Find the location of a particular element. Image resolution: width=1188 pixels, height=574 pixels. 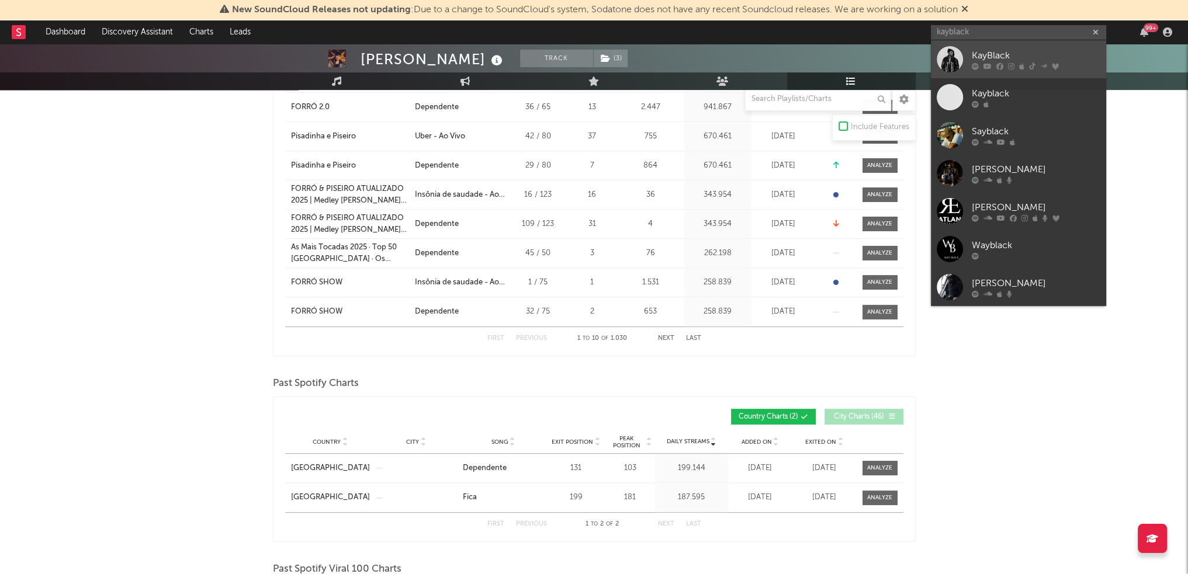

a: KayBlack is located at coordinates (1018, 59).